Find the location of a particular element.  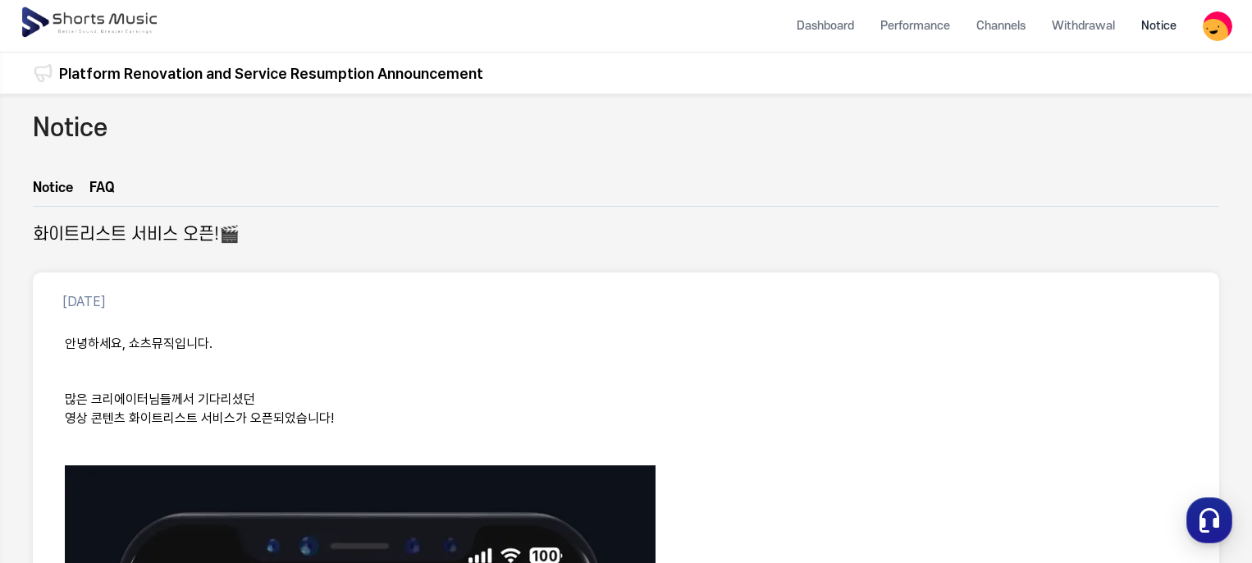

li: Performance is located at coordinates (915, 25).